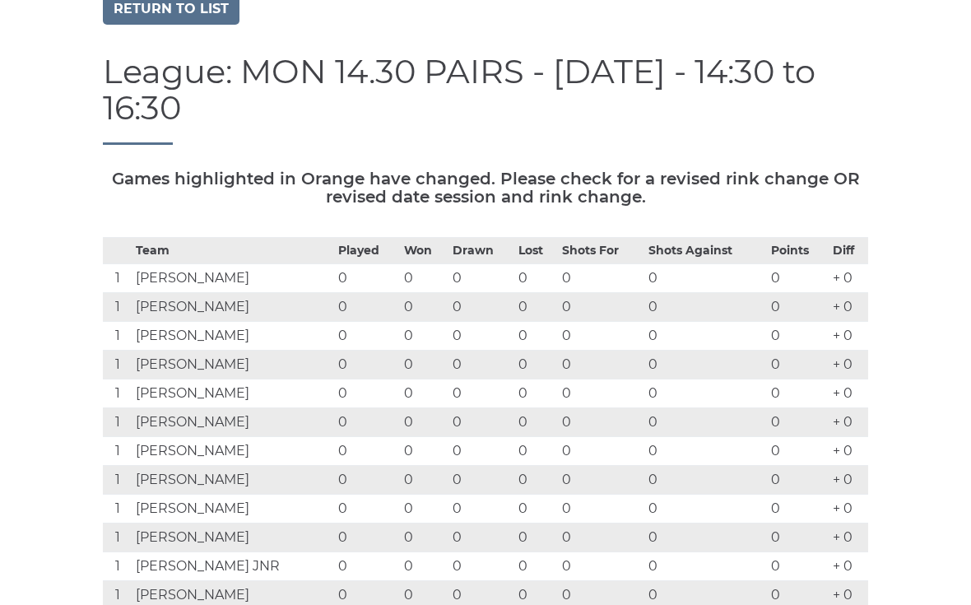 This screenshot has height=605, width=971. Describe the element at coordinates (797, 252) in the screenshot. I see `th: Points` at that location.